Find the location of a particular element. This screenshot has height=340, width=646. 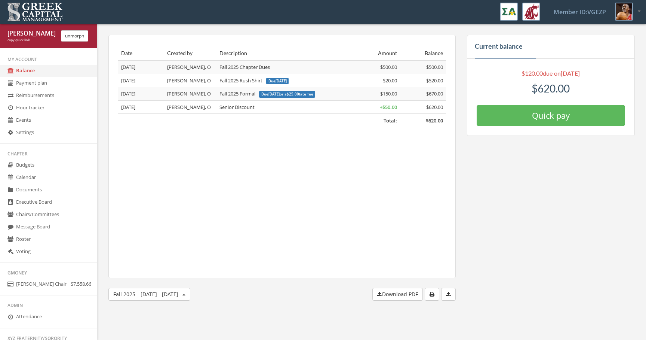

div: Amount is located at coordinates (377, 53).